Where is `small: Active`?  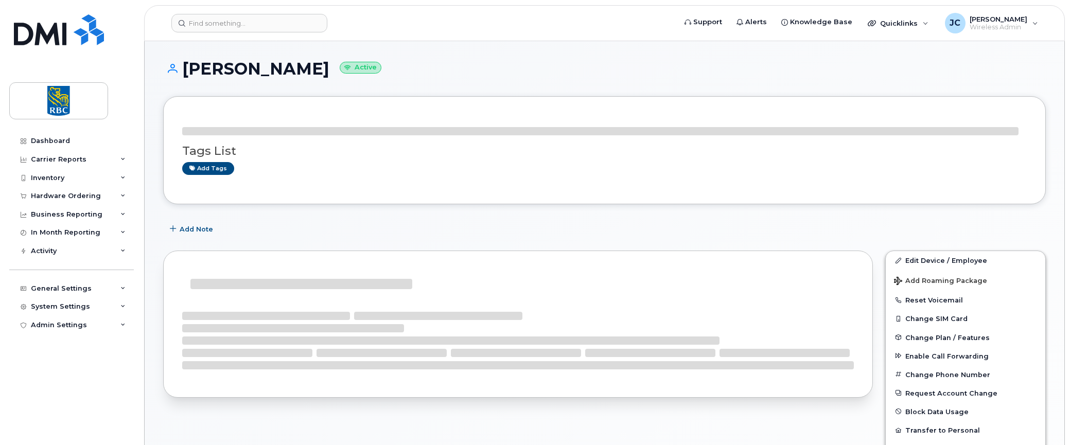 small: Active is located at coordinates (360, 67).